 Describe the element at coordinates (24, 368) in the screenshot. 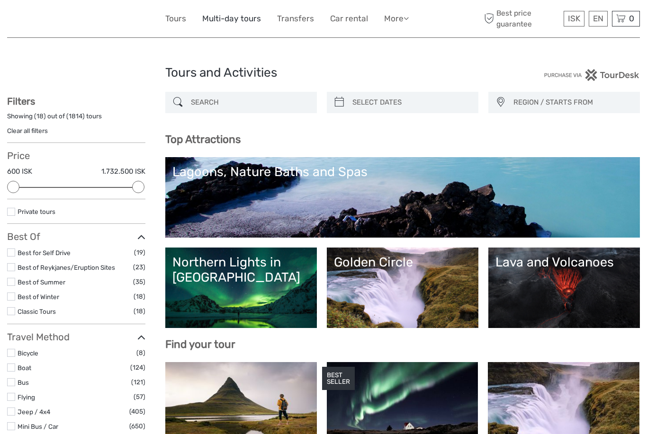

I see `a: Boat` at that location.